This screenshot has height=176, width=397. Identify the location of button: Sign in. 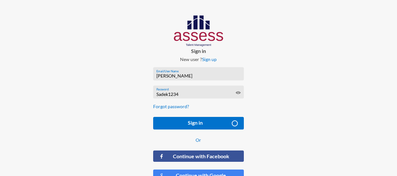
(198, 123).